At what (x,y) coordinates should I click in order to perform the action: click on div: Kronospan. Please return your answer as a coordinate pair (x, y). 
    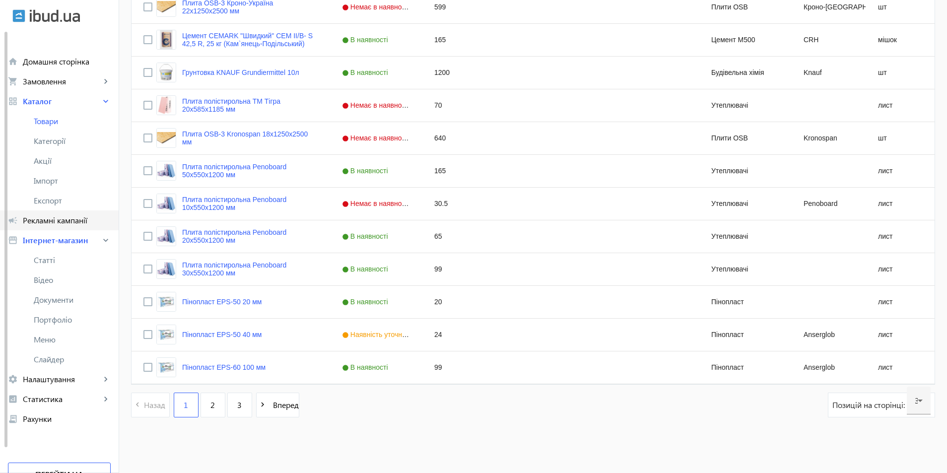
    Looking at the image, I should click on (829, 138).